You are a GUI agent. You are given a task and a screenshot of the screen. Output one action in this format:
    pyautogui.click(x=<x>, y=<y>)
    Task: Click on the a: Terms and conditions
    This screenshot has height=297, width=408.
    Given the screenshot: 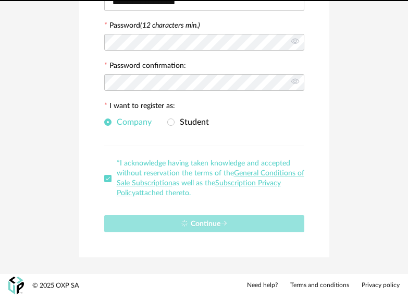 What is the action you would take?
    pyautogui.click(x=320, y=285)
    